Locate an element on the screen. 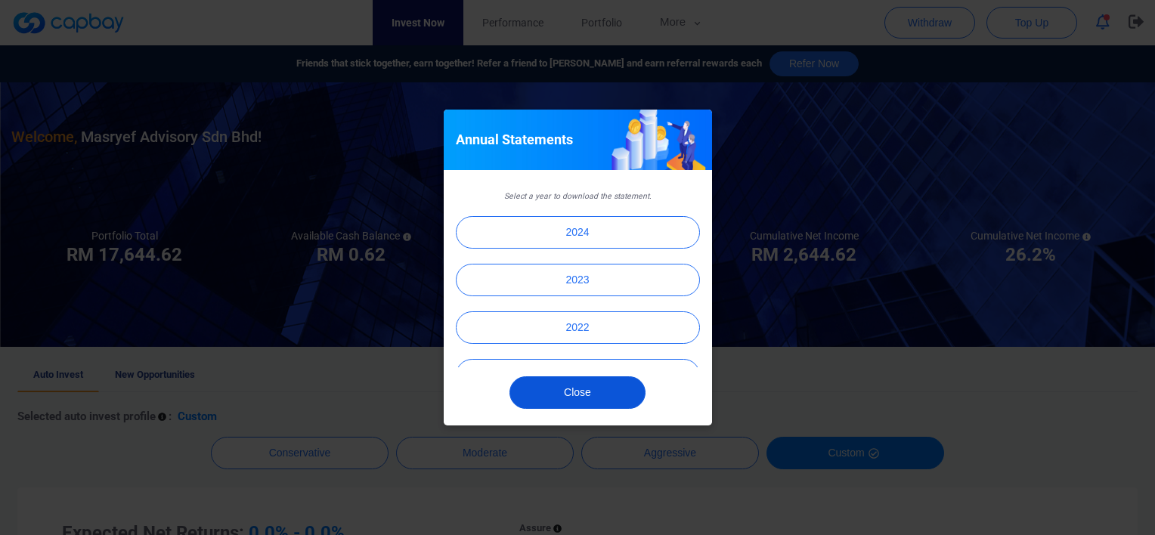  button: Close is located at coordinates (577, 392).